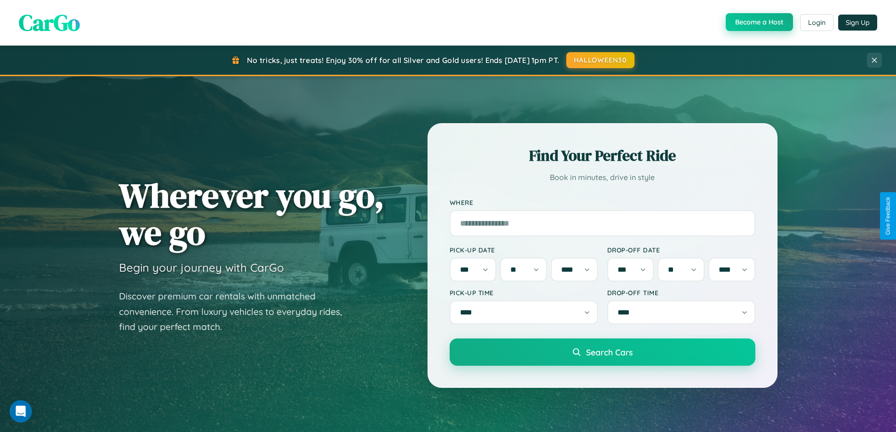 This screenshot has width=896, height=432. What do you see at coordinates (817, 23) in the screenshot?
I see `button: Login` at bounding box center [817, 23].